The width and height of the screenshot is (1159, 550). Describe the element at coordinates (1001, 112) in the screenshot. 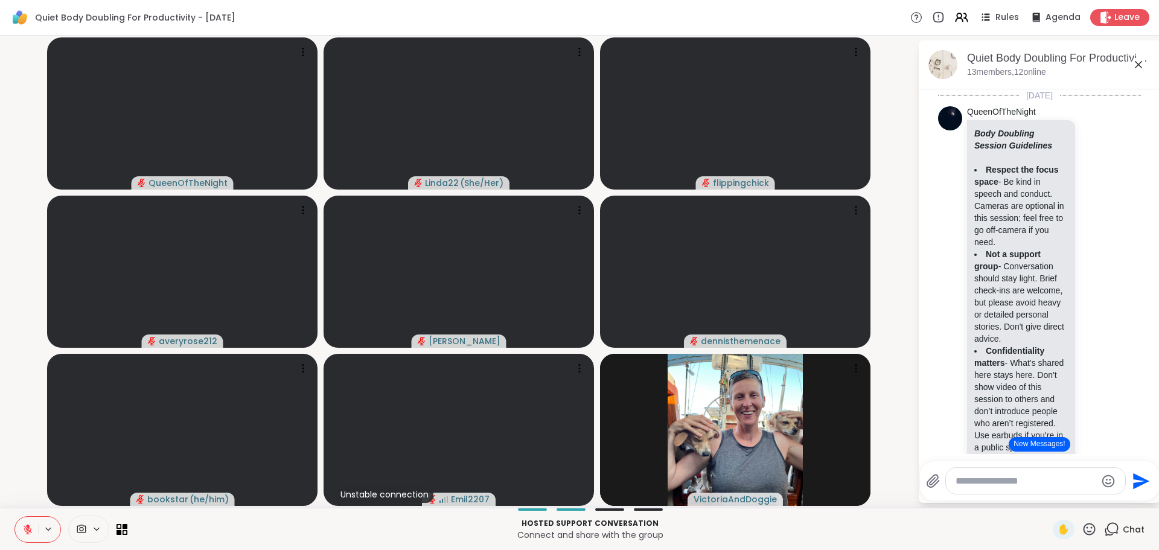

I see `a: QueenOfTheNight` at that location.